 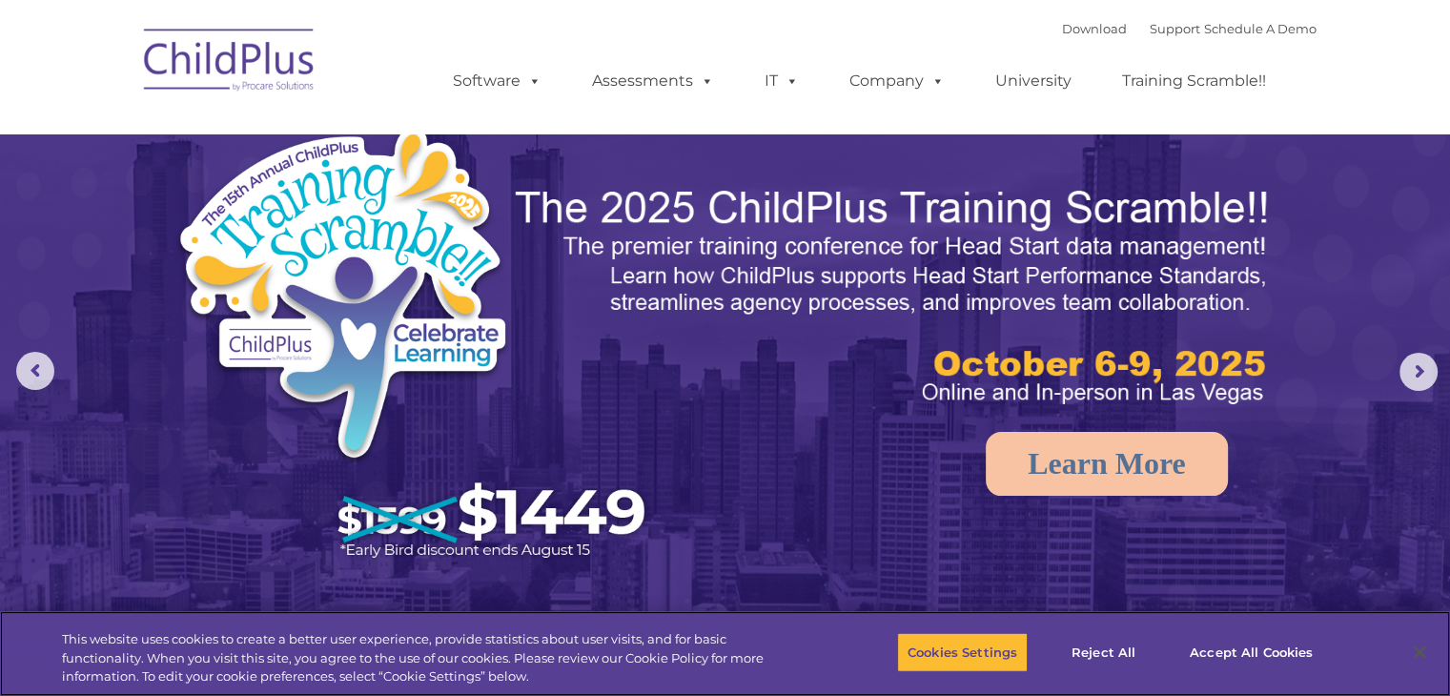 What do you see at coordinates (962, 652) in the screenshot?
I see `button: Cookies Settings` at bounding box center [962, 652].